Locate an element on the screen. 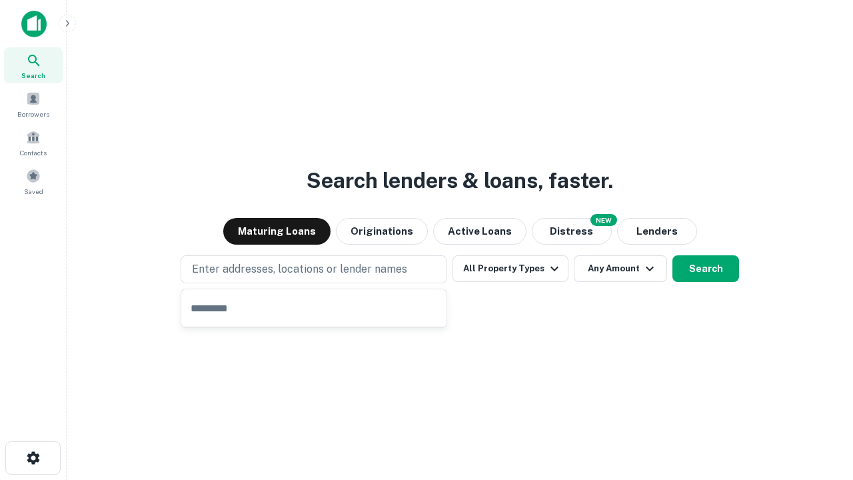  a: Contacts is located at coordinates (33, 143).